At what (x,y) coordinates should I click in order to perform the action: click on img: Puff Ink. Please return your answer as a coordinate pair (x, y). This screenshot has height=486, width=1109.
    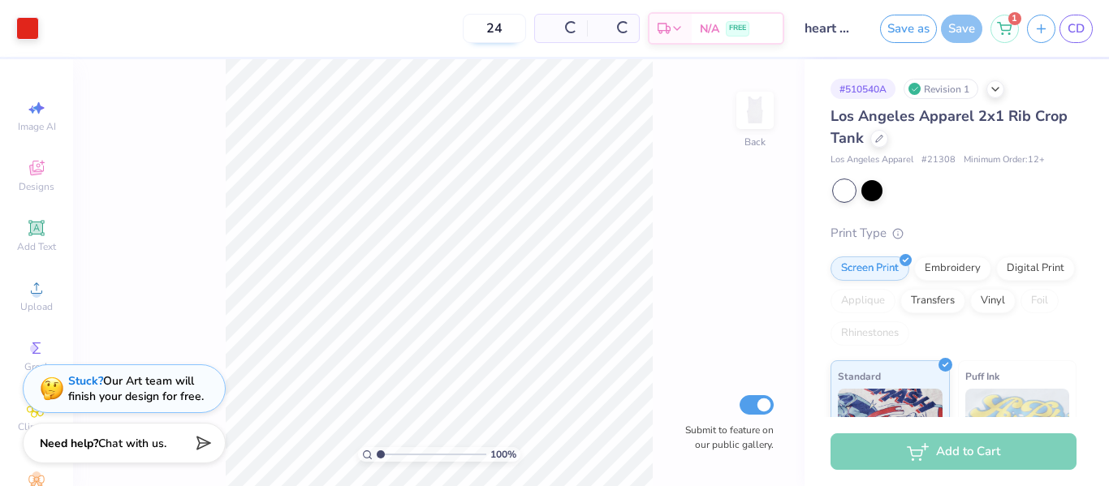
    Looking at the image, I should click on (1017, 430).